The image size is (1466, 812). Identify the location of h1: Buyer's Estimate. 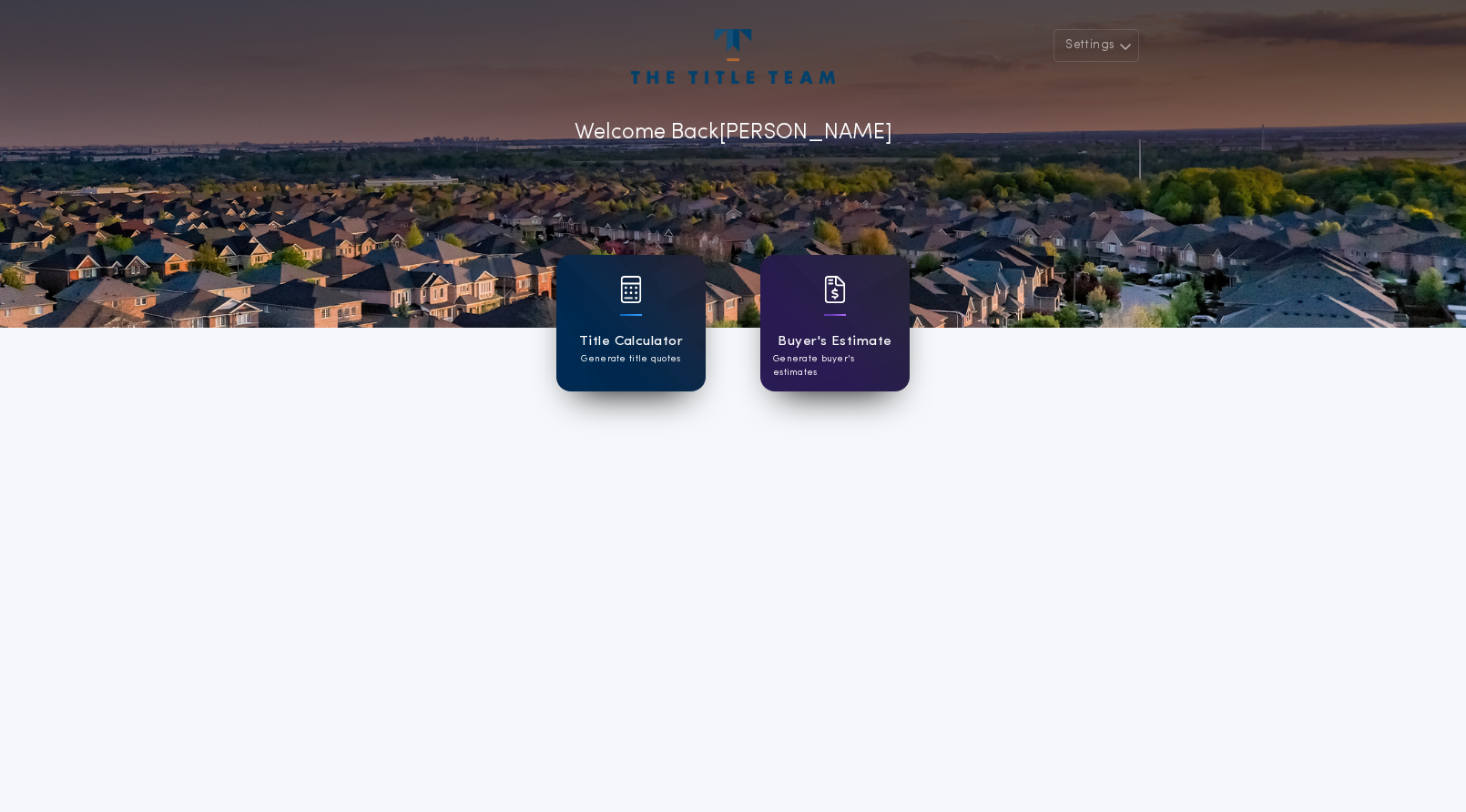
(834, 341).